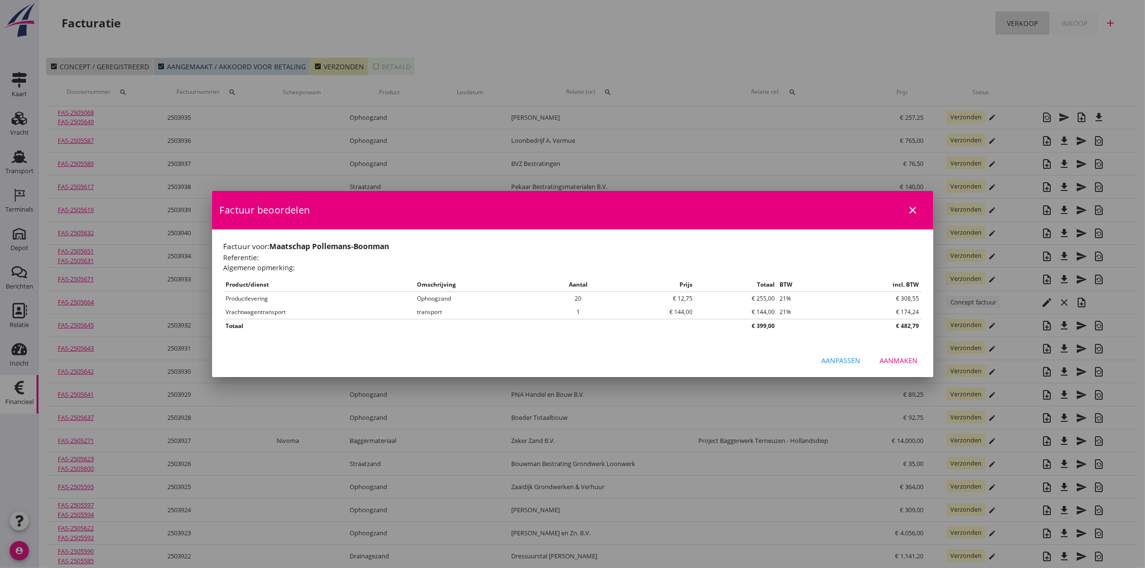  What do you see at coordinates (329, 246) in the screenshot?
I see `strong: Maatschap Pollemans-Boonman` at bounding box center [329, 246].